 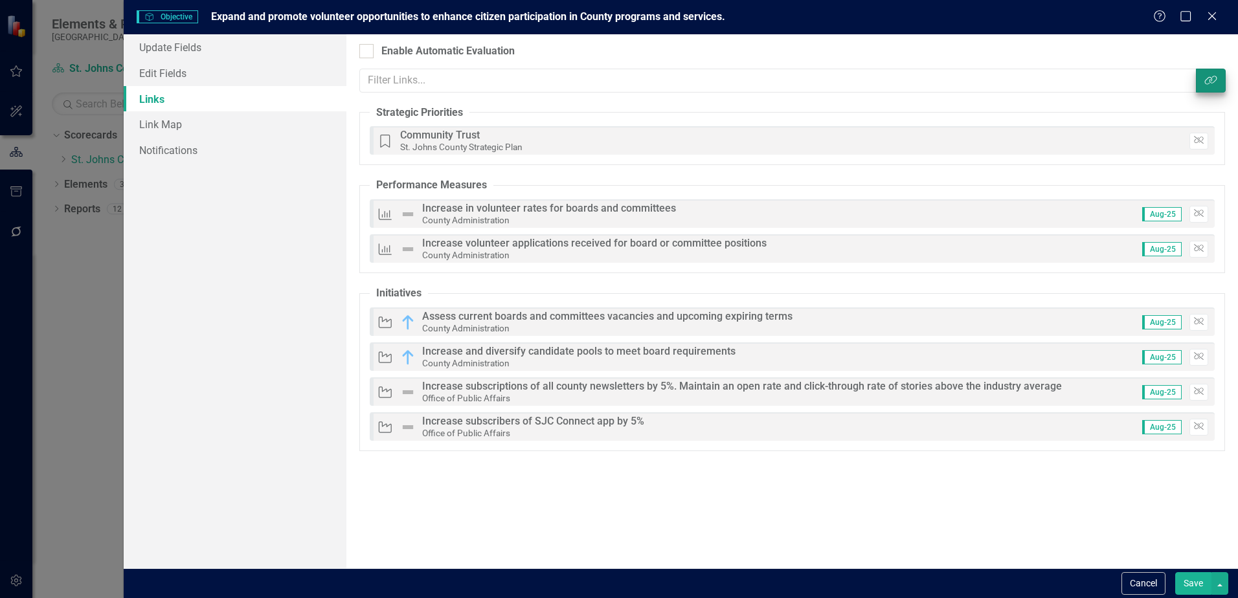 I want to click on a: Links, so click(x=235, y=99).